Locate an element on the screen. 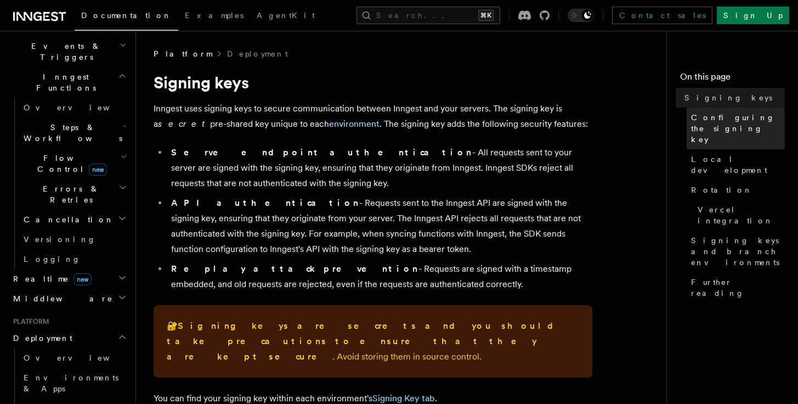 Image resolution: width=798 pixels, height=404 pixels. span: Further reading is located at coordinates (738, 287).